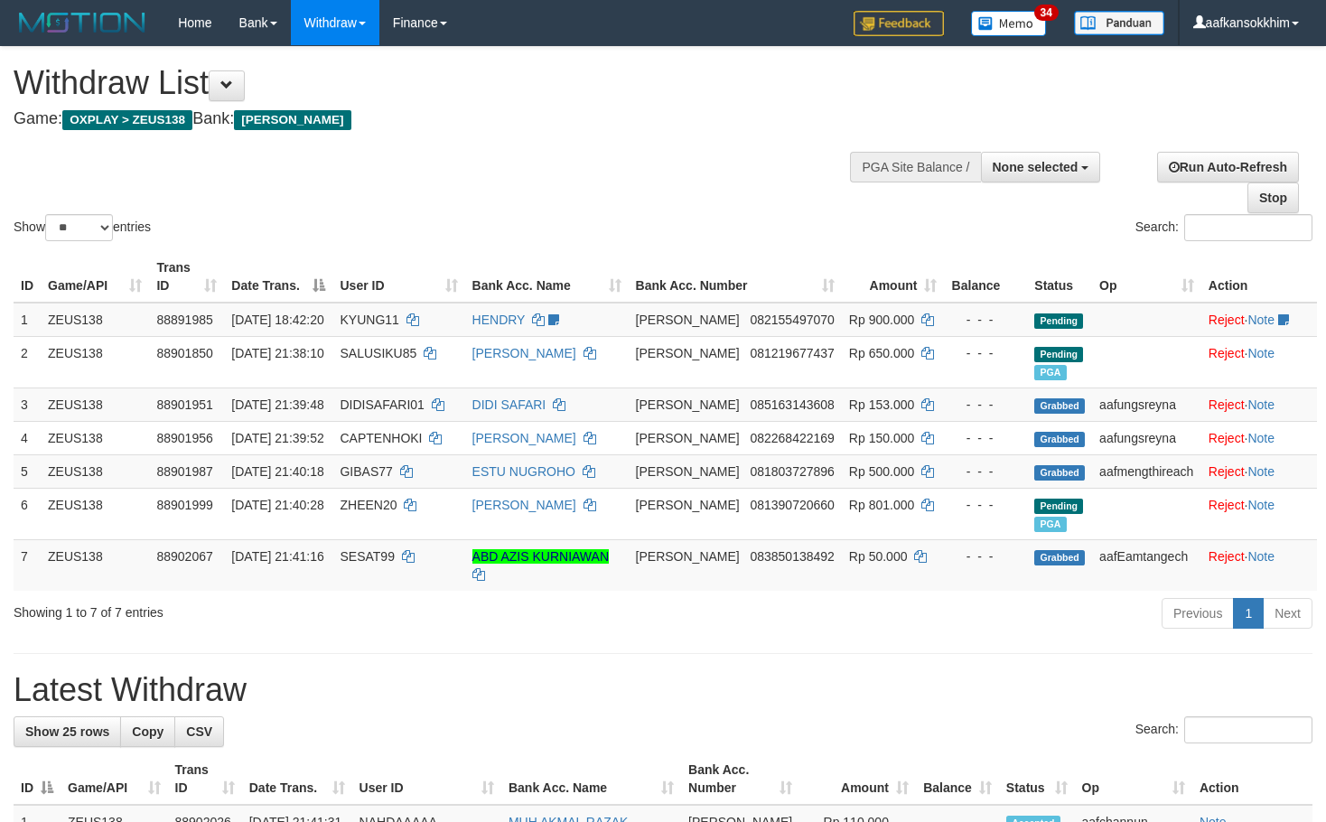 Image resolution: width=1326 pixels, height=822 pixels. What do you see at coordinates (986, 276) in the screenshot?
I see `th: Balance` at bounding box center [986, 276].